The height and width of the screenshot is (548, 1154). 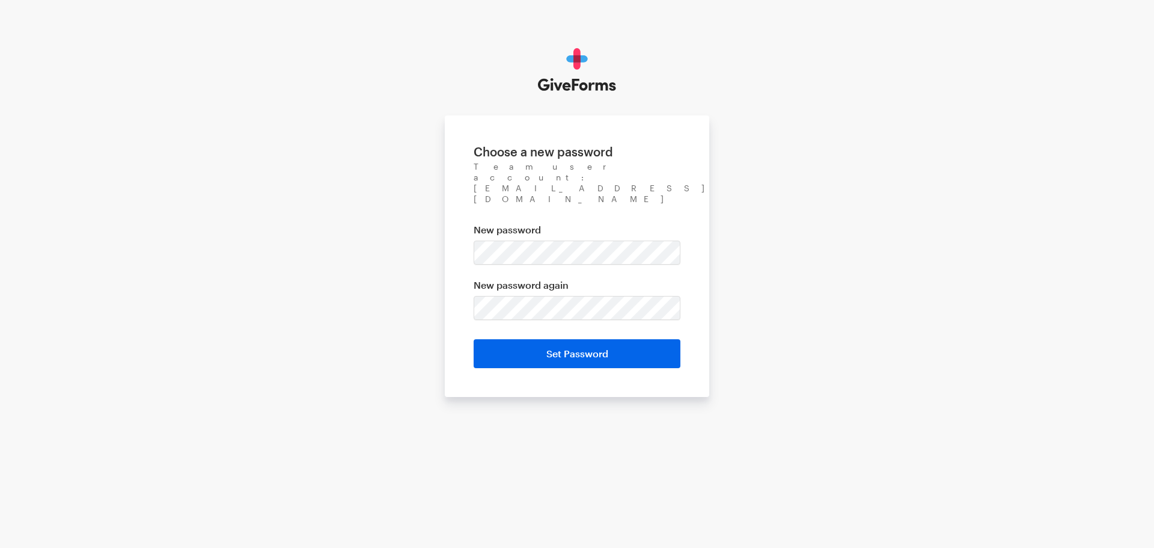 What do you see at coordinates (577, 151) in the screenshot?
I see `h1: Choose a new password` at bounding box center [577, 151].